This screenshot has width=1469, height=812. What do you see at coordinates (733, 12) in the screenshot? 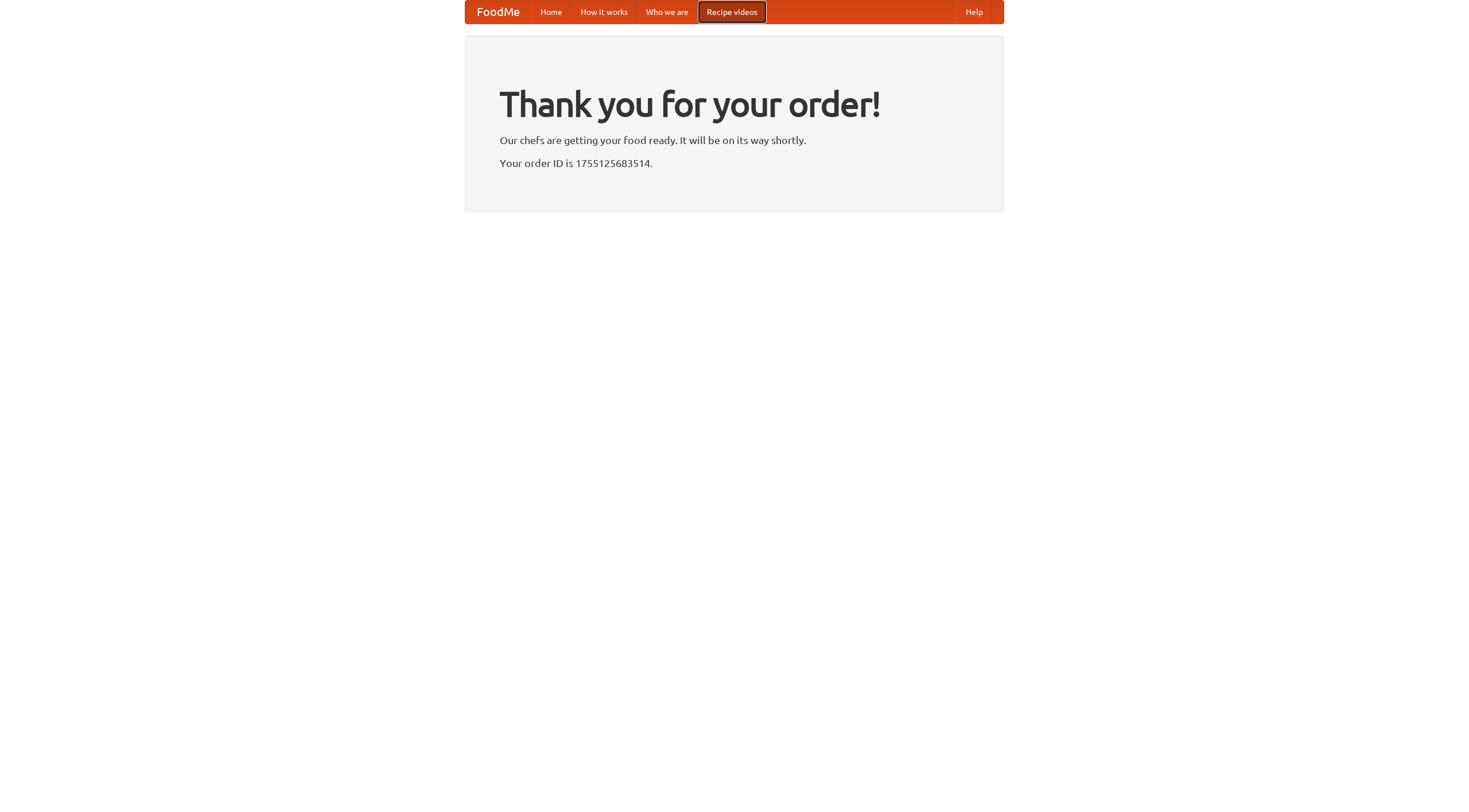
I see `a: Recipe videos` at bounding box center [733, 12].